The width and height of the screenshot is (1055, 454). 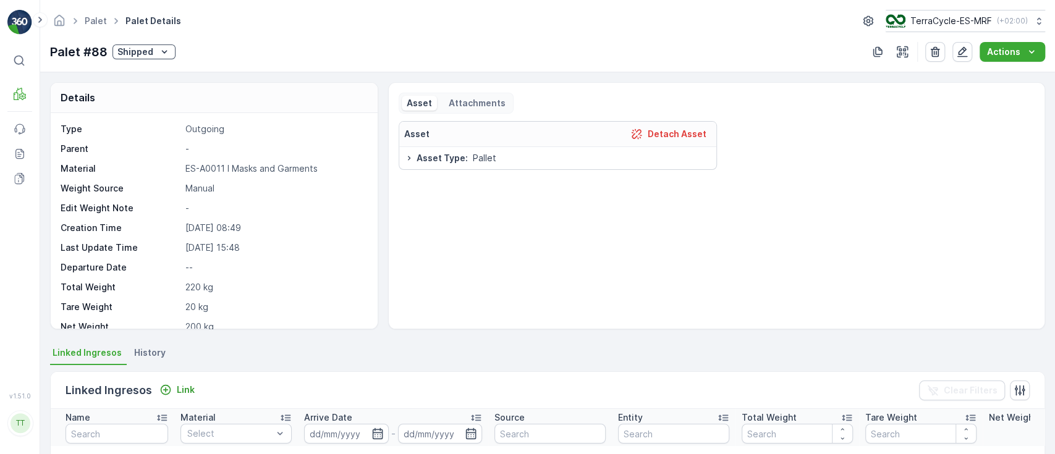 I want to click on p: Shipped, so click(x=135, y=52).